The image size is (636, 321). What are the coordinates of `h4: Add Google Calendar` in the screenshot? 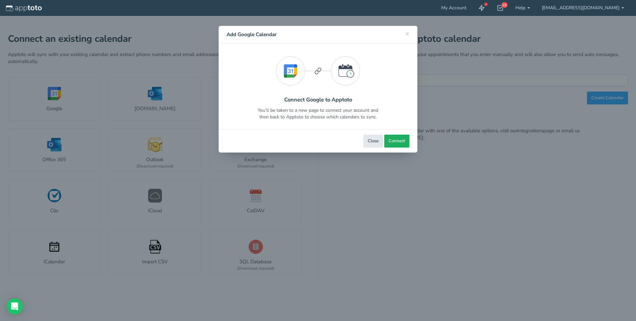 It's located at (318, 34).